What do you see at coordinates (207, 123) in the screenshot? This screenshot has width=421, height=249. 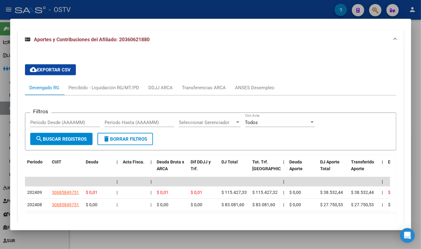 I see `span: Seleccionar Gerenciador` at bounding box center [207, 123].